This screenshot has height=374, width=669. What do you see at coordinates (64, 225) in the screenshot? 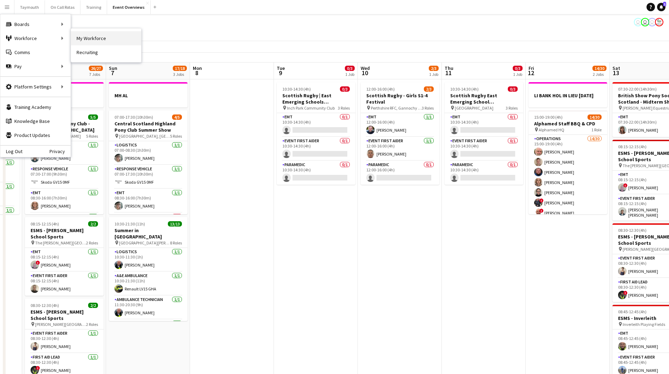
I see `app-card-role: Paramedic1/1` at bounding box center [64, 225].